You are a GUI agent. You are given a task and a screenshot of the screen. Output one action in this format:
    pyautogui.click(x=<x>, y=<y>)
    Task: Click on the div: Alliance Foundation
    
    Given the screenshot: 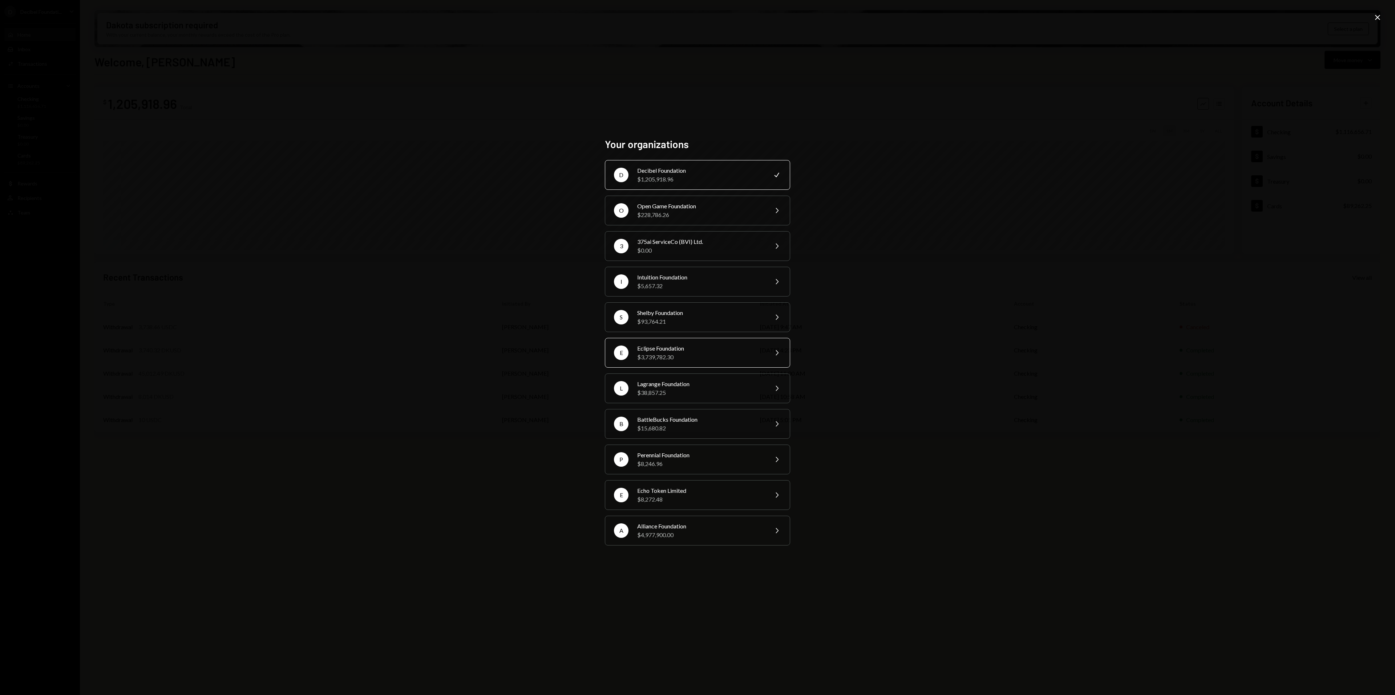 What is the action you would take?
    pyautogui.click(x=700, y=527)
    